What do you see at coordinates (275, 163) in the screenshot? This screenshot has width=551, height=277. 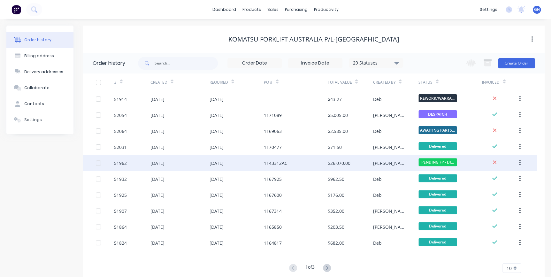 I see `div: 1143312AC` at bounding box center [275, 163].